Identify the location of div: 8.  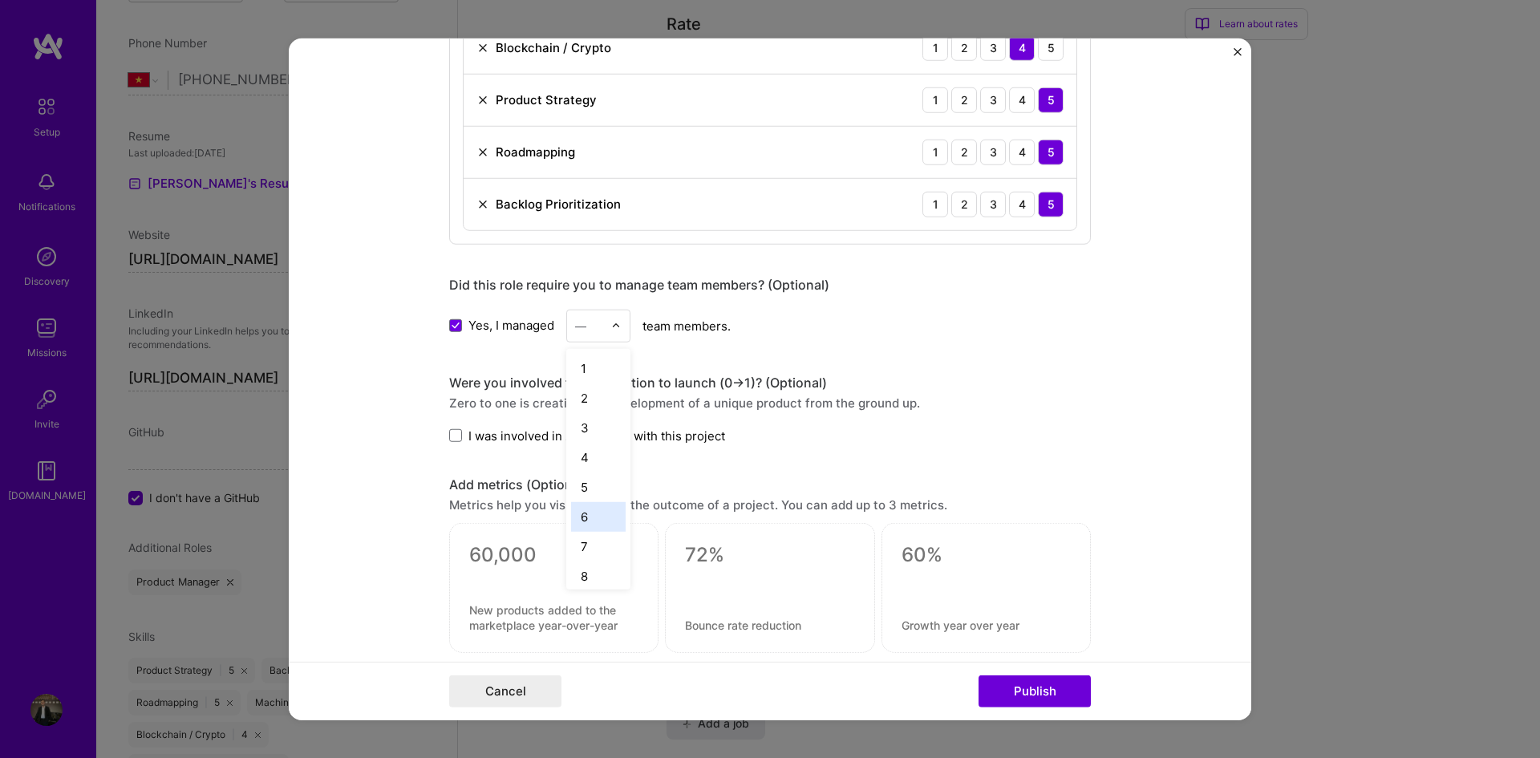
(598, 575).